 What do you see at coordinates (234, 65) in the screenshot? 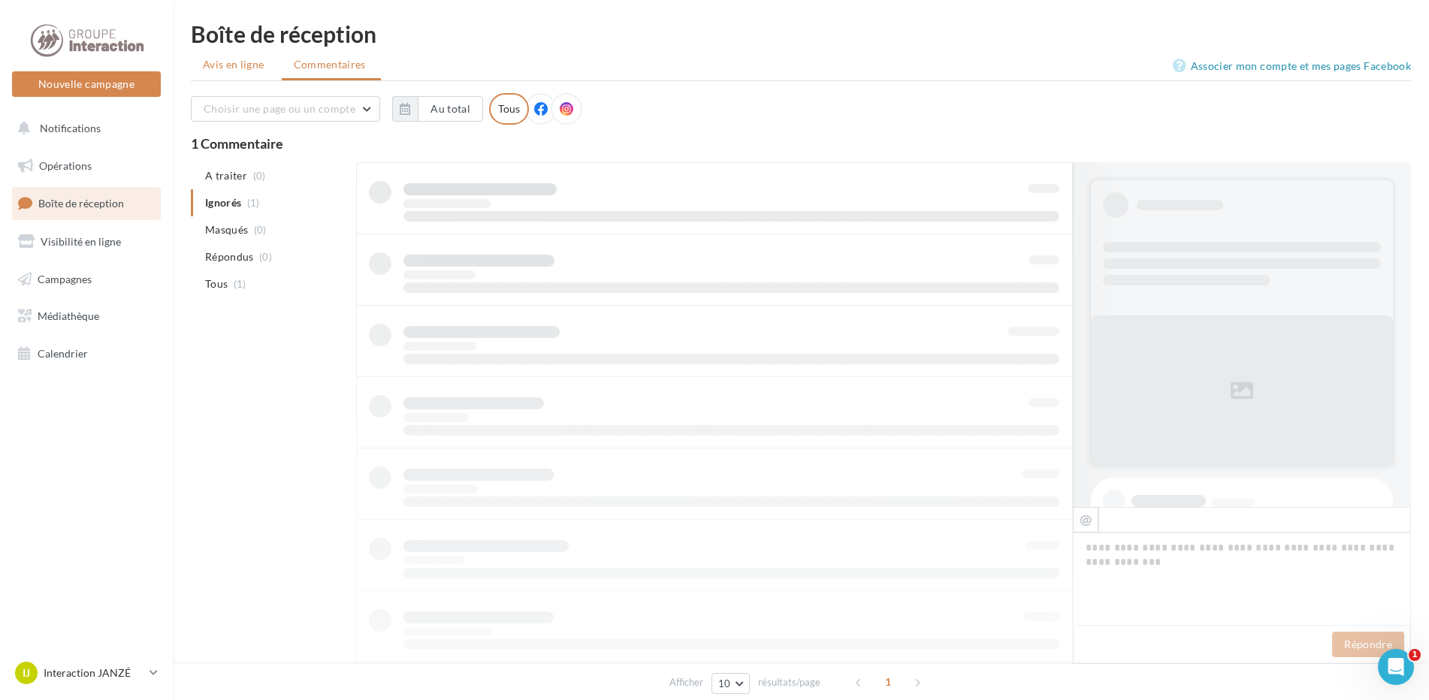
I see `span: Avis en ligne` at bounding box center [234, 65].